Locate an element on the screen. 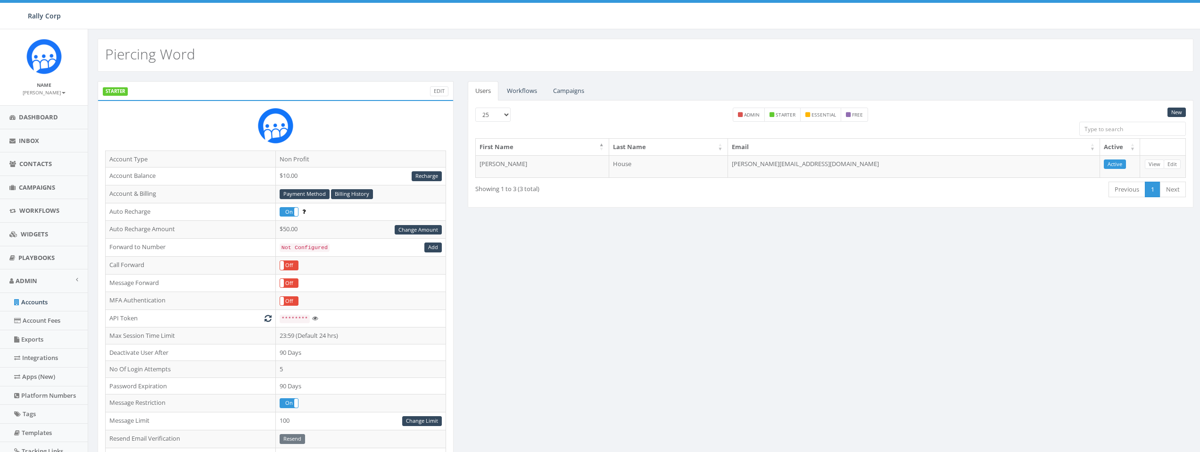 The width and height of the screenshot is (1200, 452). td: Account Type is located at coordinates (191, 159).